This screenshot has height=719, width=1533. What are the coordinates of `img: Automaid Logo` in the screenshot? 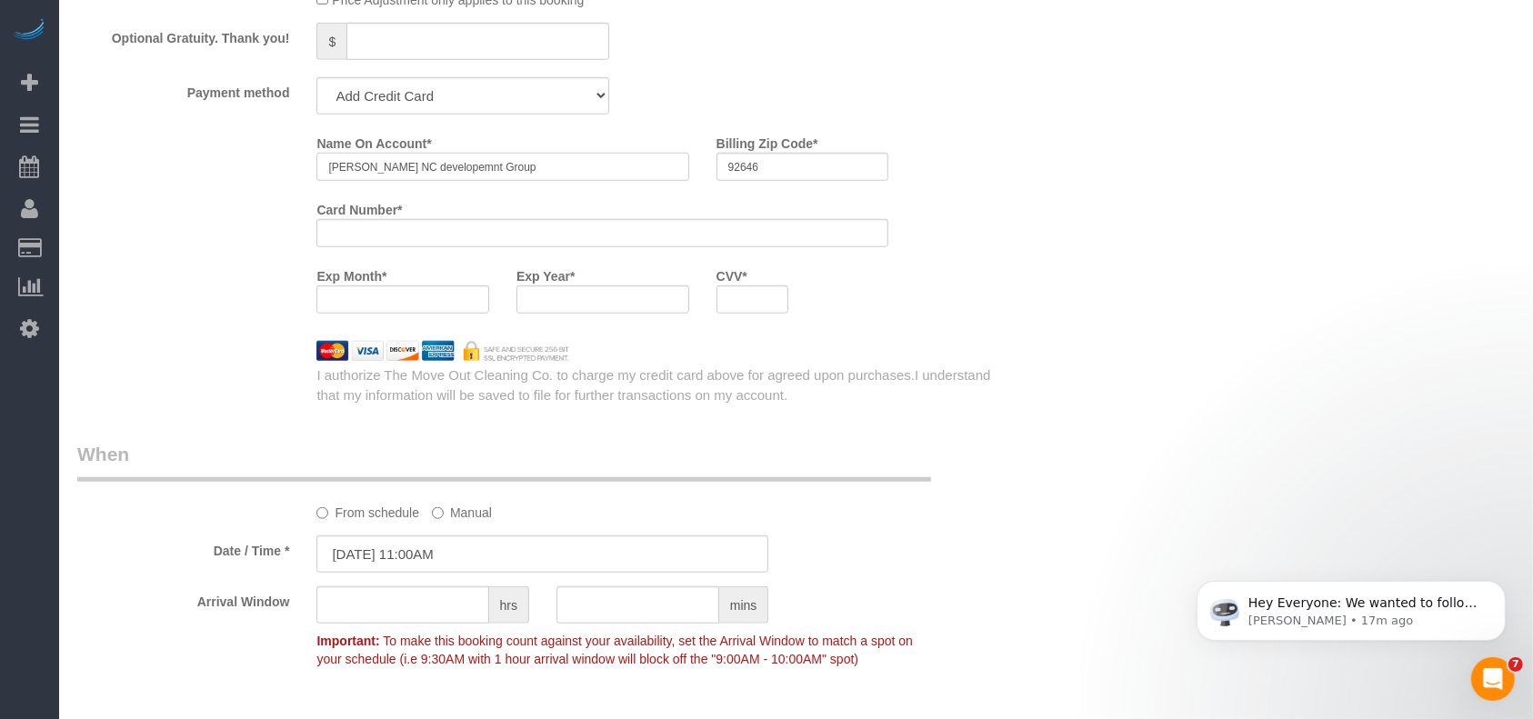 It's located at (29, 31).